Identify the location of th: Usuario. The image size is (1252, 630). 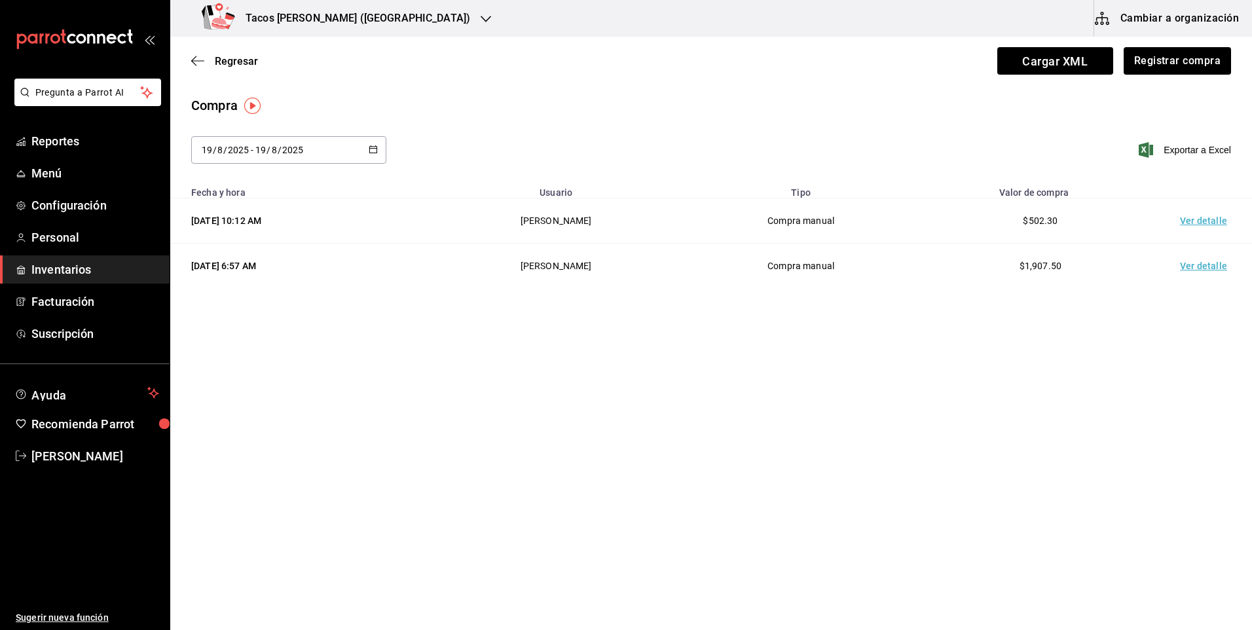
(556, 189).